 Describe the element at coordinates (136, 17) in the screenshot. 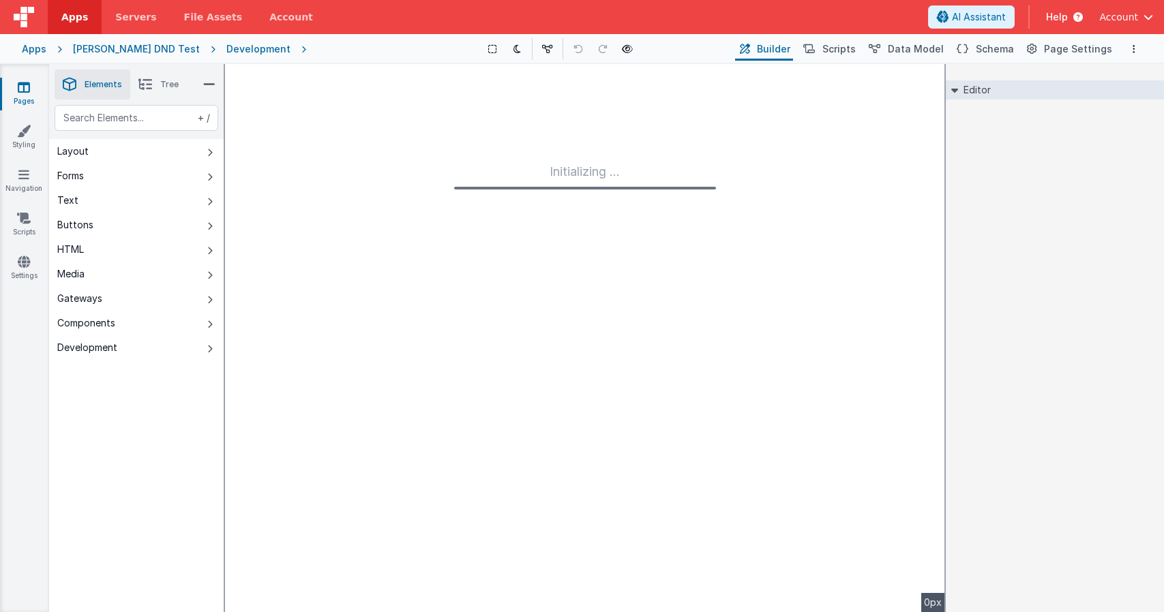

I see `span: Servers` at that location.